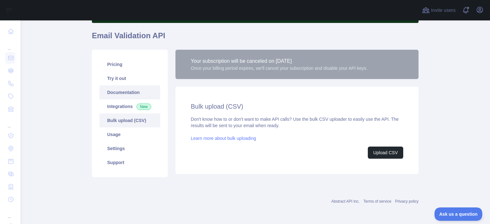  What do you see at coordinates (443, 10) in the screenshot?
I see `span: Invite users` at bounding box center [443, 10].